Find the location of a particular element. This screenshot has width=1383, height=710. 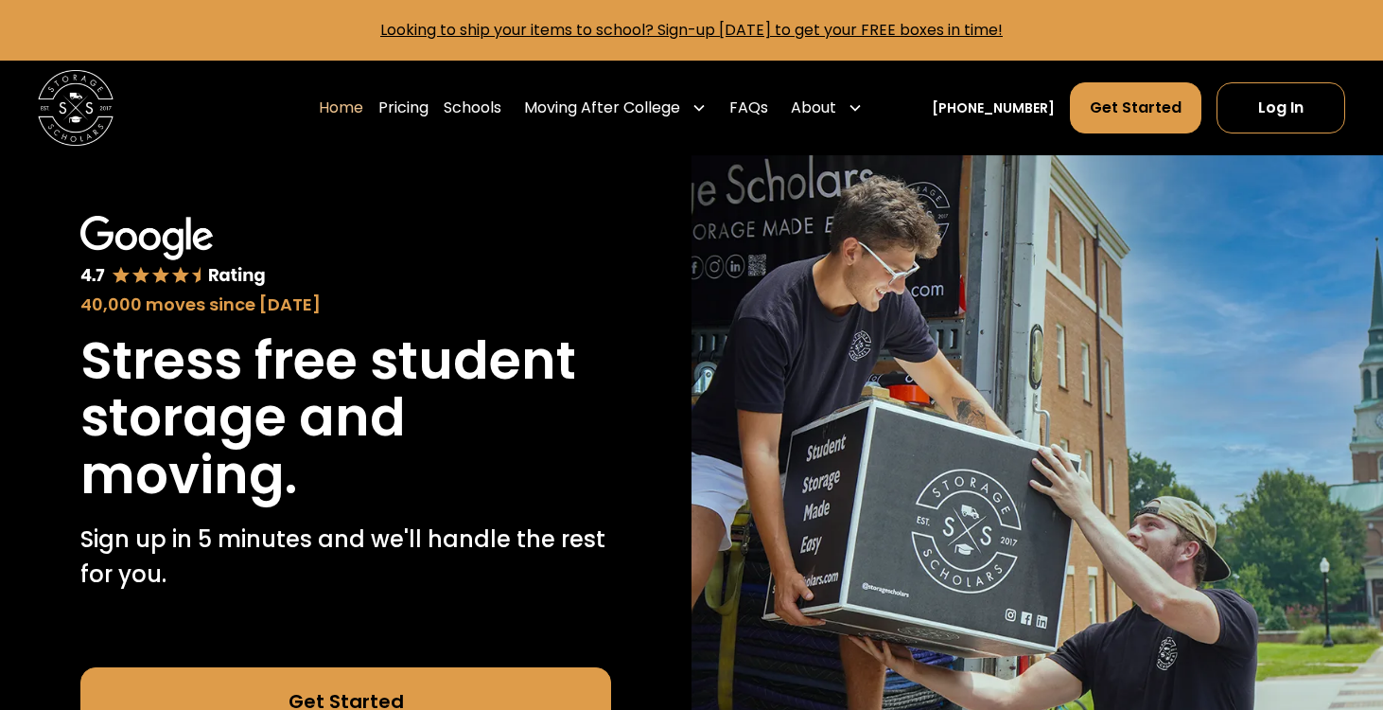

p: Sign up in 5 minutes and we'll handle the rest for you. is located at coordinates (345, 556).